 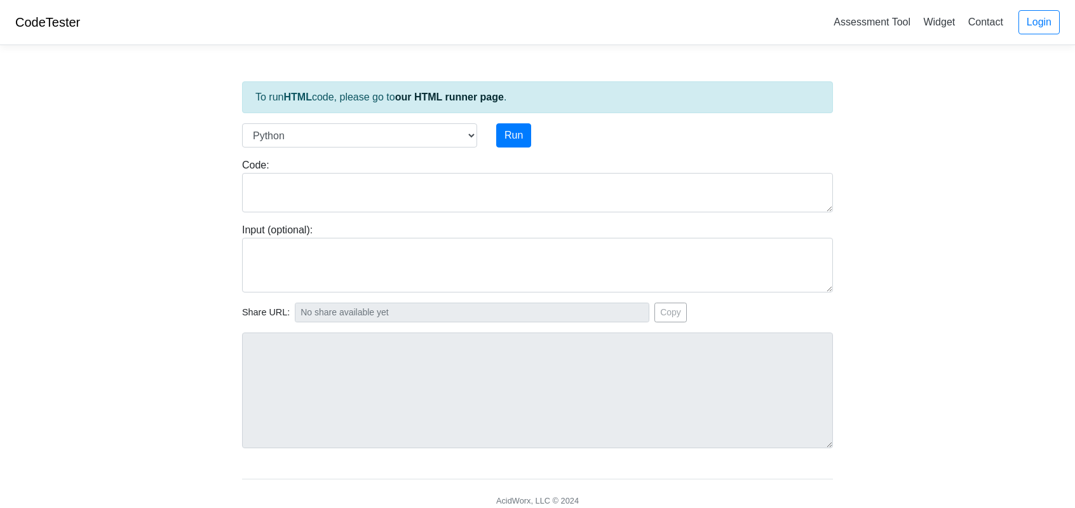 What do you see at coordinates (986, 22) in the screenshot?
I see `a: Contact` at bounding box center [986, 22].